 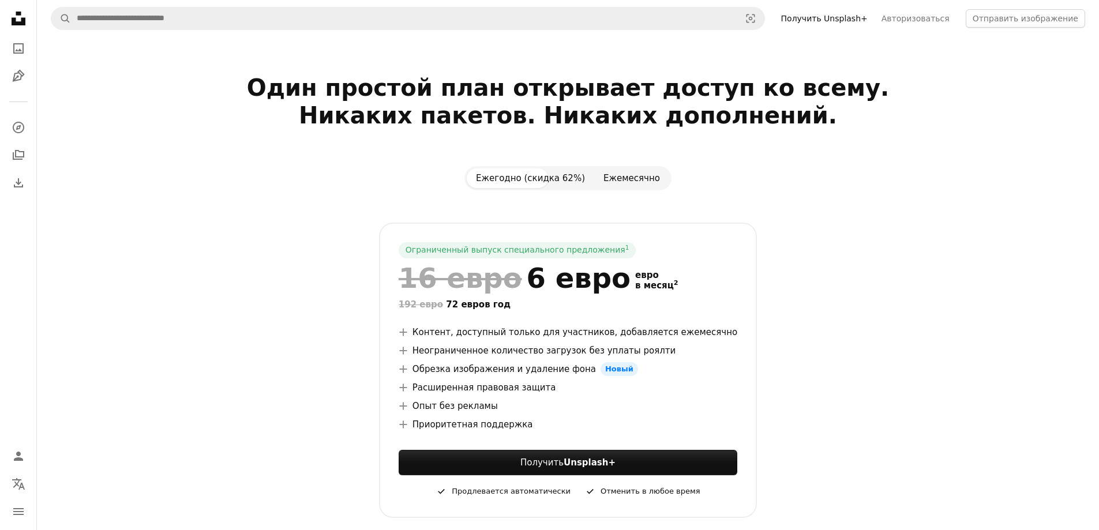 I want to click on font: Приоритетная поддержка, so click(x=472, y=424).